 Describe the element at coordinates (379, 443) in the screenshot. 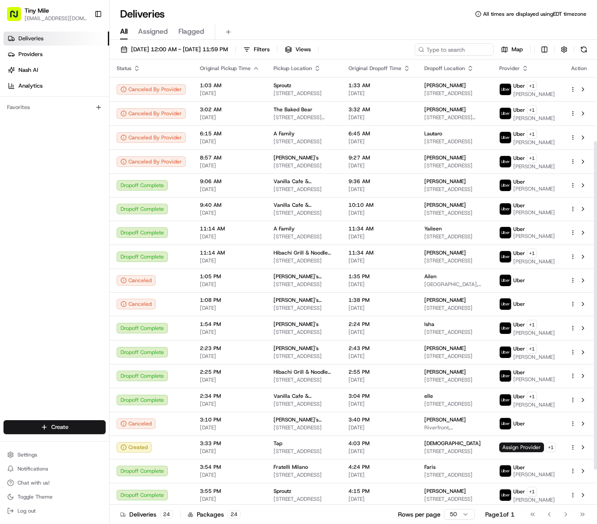

I see `span: 4:03 PM` at that location.